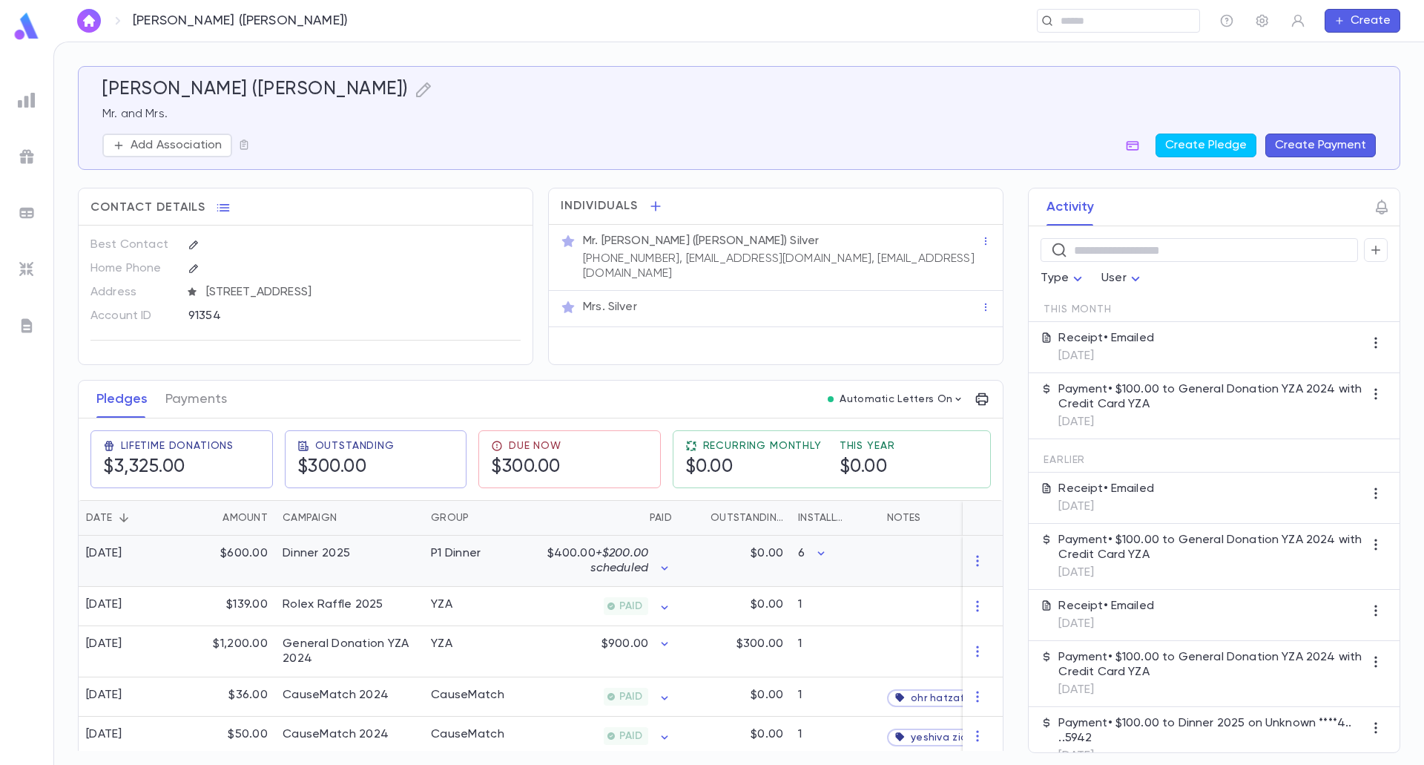 This screenshot has height=765, width=1424. What do you see at coordinates (122, 399) in the screenshot?
I see `button: Pledges` at bounding box center [122, 399].